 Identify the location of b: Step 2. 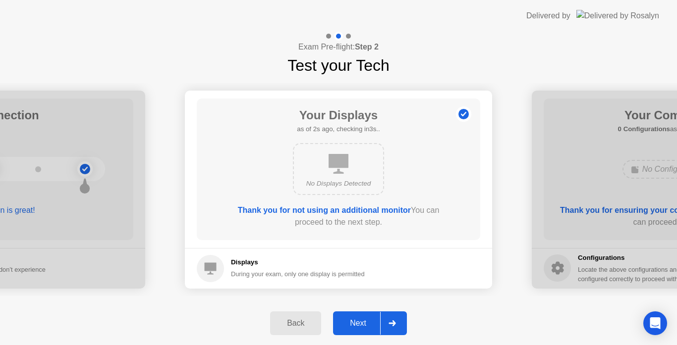
(366, 47).